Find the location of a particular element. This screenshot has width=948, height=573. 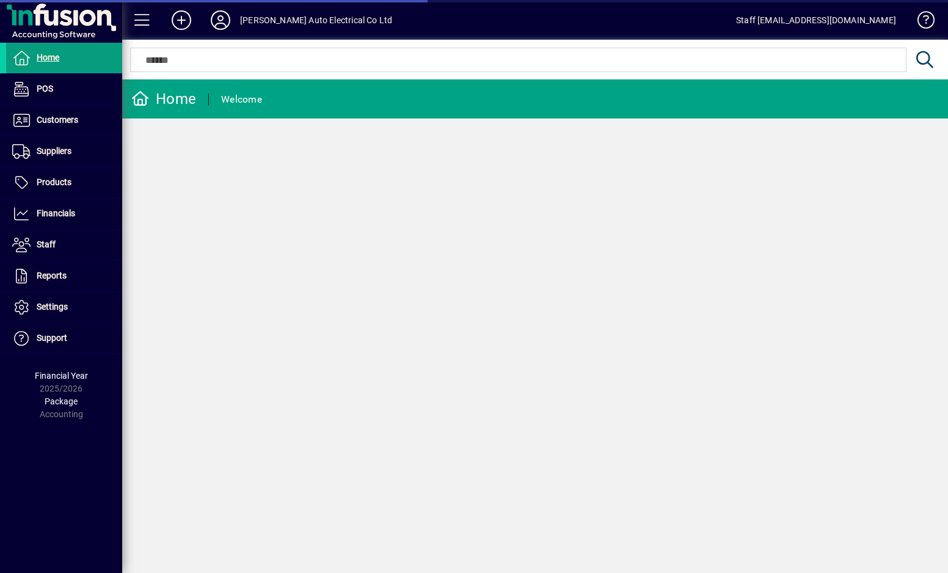

span: Support is located at coordinates (52, 338).